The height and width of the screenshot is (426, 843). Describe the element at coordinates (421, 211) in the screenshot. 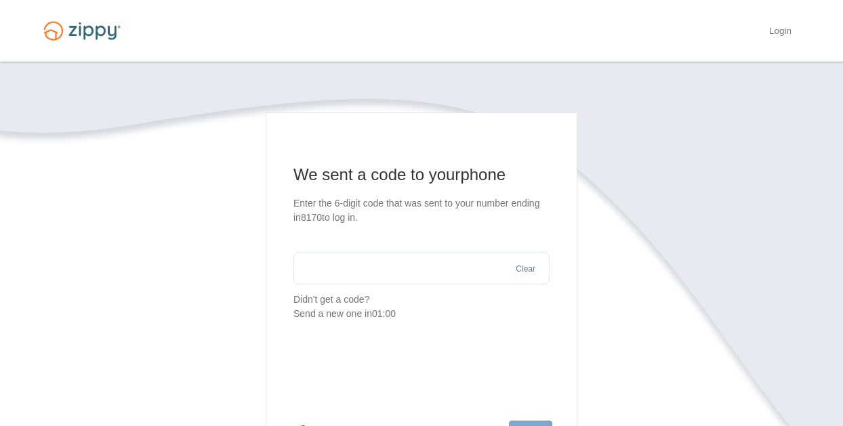

I see `p: Enter the 6-digit code that was sent to your number ending in 8170 to log in.` at that location.